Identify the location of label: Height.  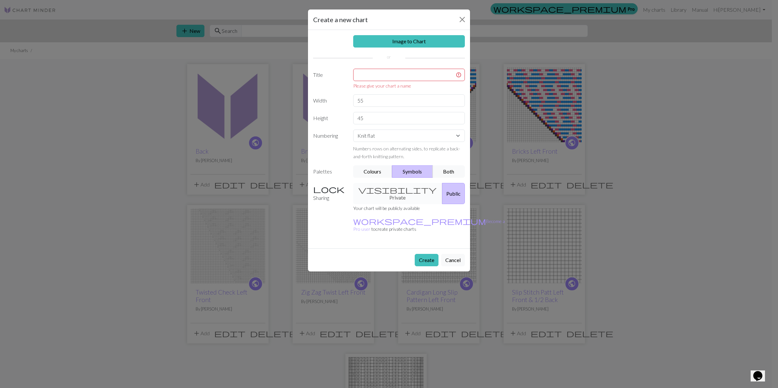
(329, 118).